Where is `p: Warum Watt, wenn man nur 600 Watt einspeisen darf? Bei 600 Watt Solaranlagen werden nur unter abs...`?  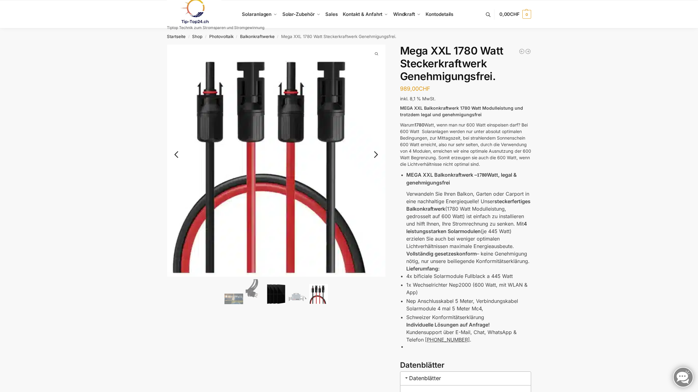
p: Warum Watt, wenn man nur 600 Watt einspeisen darf? Bei 600 Watt Solaranlagen werden nur unter abs... is located at coordinates (465, 144).